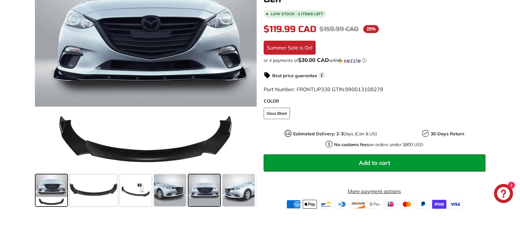  What do you see at coordinates (375, 60) in the screenshot?
I see `div: or 4 payments of with` at bounding box center [375, 60].